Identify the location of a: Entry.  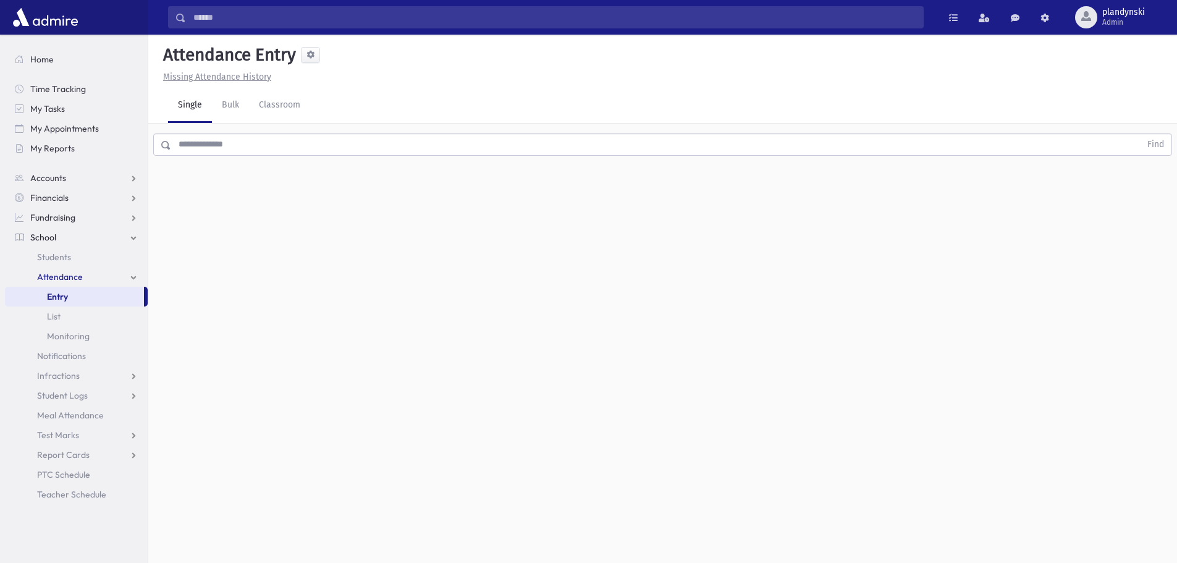
(74, 296).